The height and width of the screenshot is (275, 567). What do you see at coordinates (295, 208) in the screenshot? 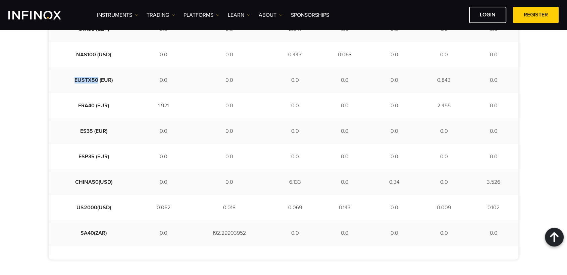
I see `td: 0.069` at bounding box center [295, 208].